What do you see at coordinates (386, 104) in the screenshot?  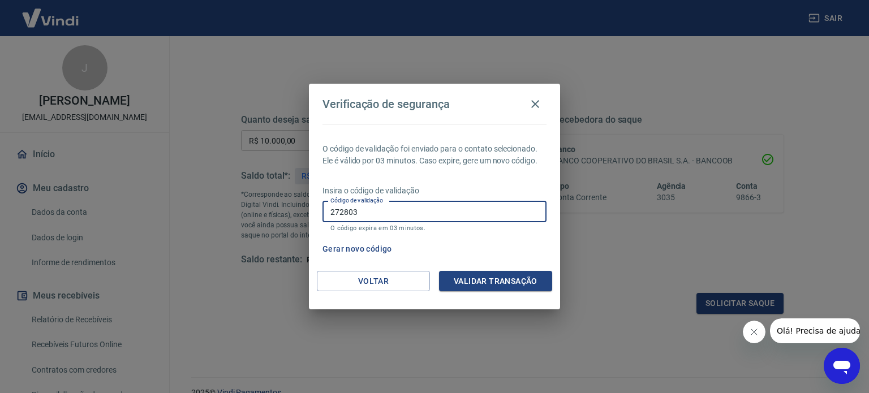 I see `h4: Verificação de segurança` at bounding box center [386, 104].